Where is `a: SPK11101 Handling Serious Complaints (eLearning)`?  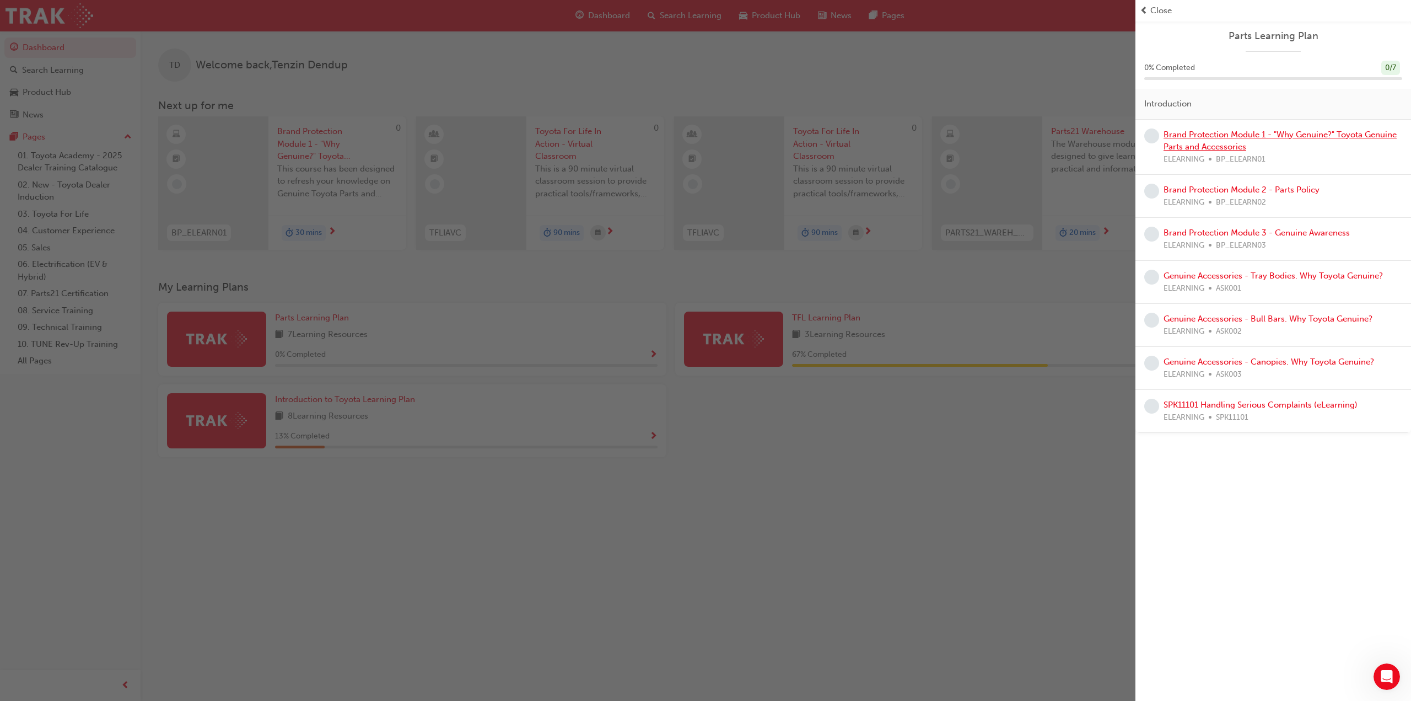 a: SPK11101 Handling Serious Complaints (eLearning) is located at coordinates (1261, 405).